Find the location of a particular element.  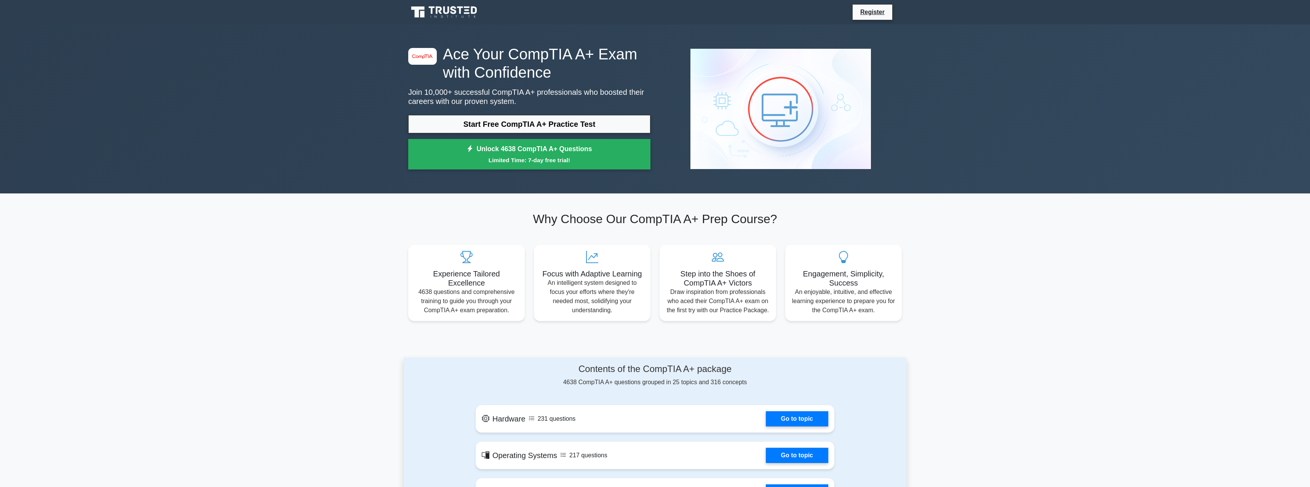

a: Start Free CompTIA A+ Practice Test is located at coordinates (529, 124).